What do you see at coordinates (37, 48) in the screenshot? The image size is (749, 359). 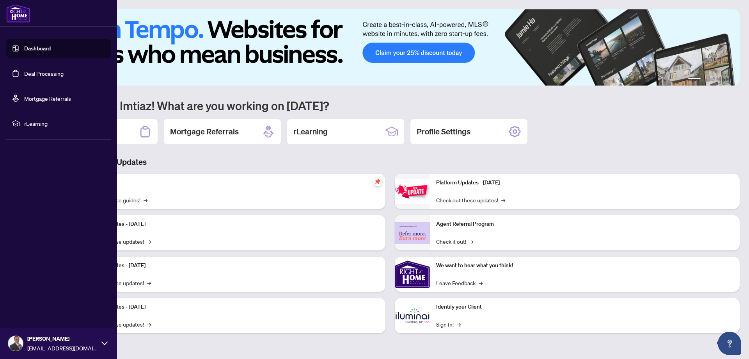 I see `a: Dashboard` at bounding box center [37, 48].